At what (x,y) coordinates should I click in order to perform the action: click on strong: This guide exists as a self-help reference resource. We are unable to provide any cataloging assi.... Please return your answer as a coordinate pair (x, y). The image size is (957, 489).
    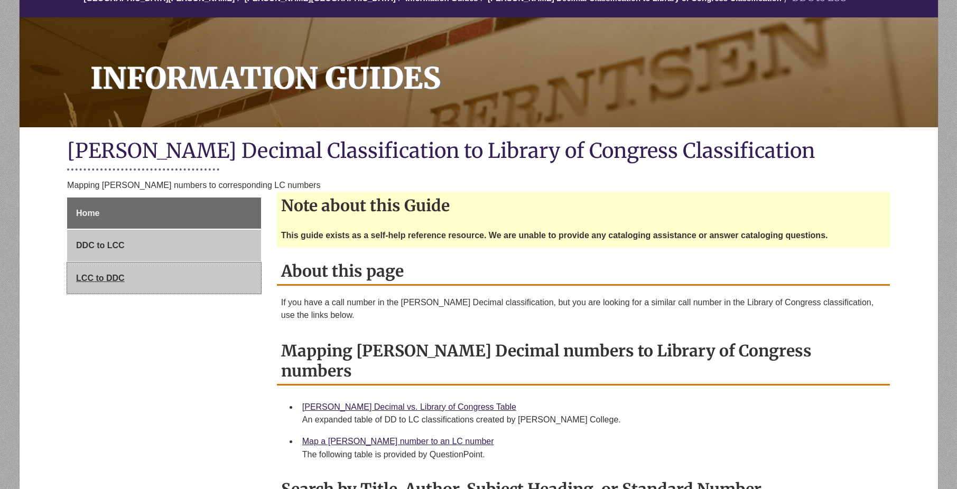
    Looking at the image, I should click on (554, 235).